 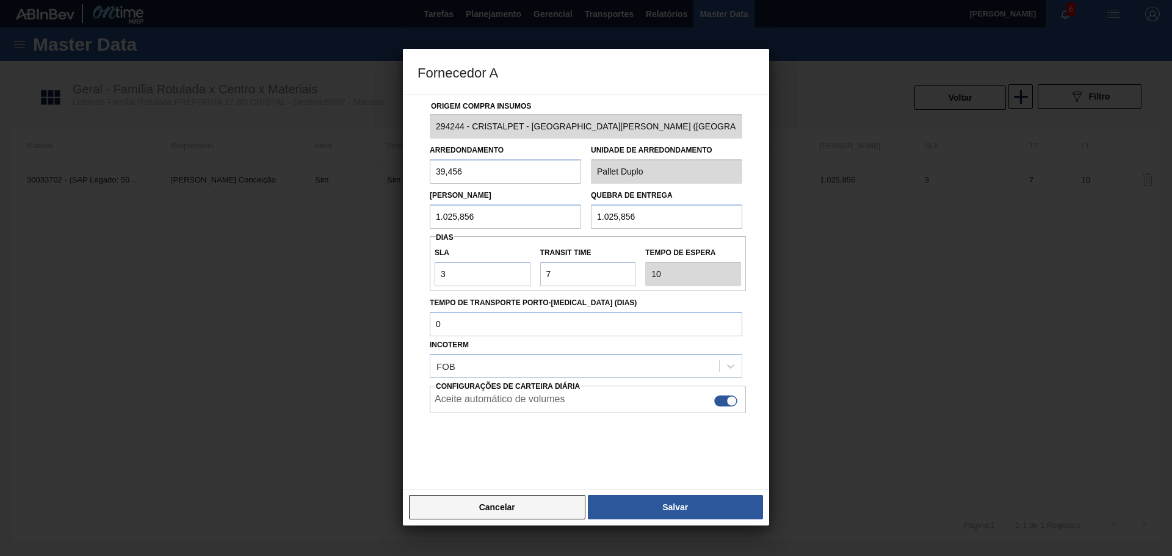 What do you see at coordinates (666, 150) in the screenshot?
I see `label: Unidade de arredondamento` at bounding box center [666, 150].